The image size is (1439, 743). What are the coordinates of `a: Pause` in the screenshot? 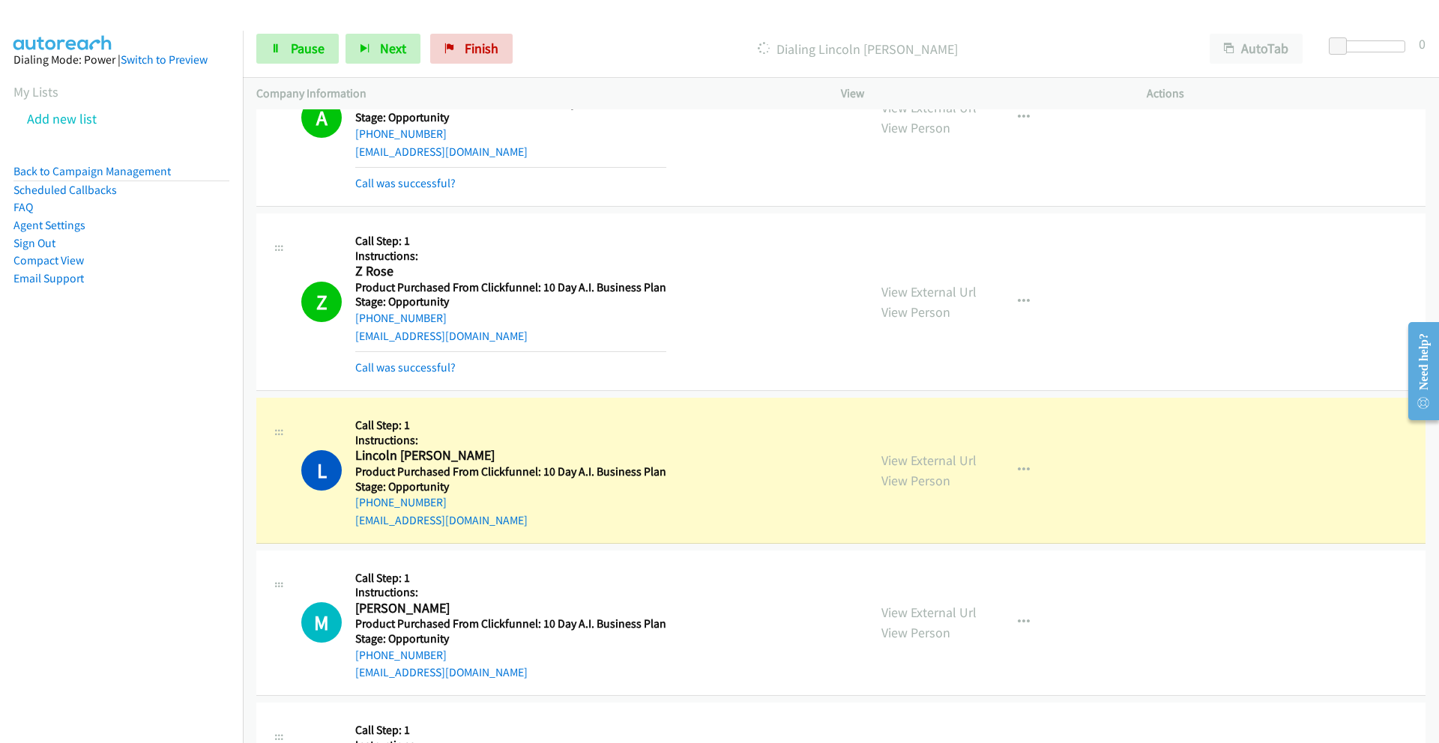 It's located at (297, 49).